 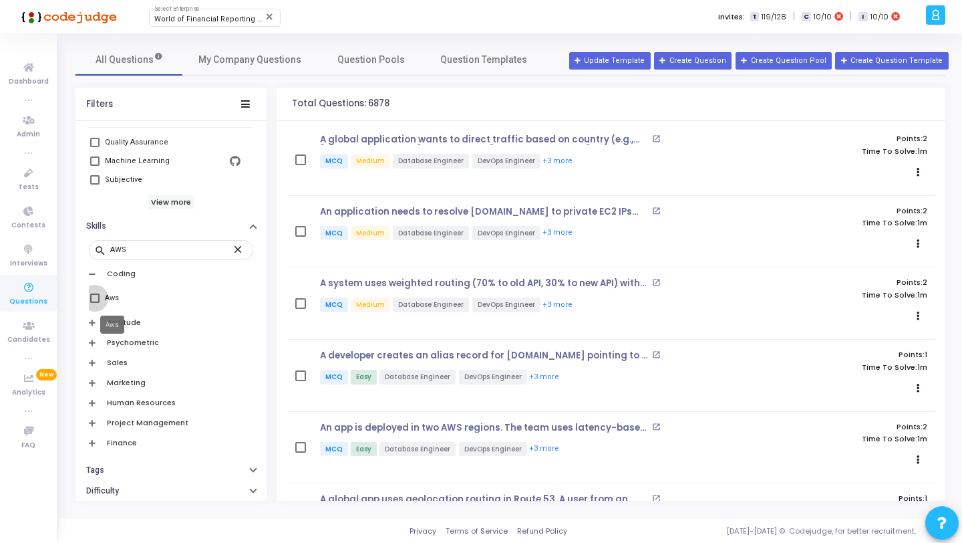 What do you see at coordinates (28, 187) in the screenshot?
I see `span: Tests` at bounding box center [28, 187].